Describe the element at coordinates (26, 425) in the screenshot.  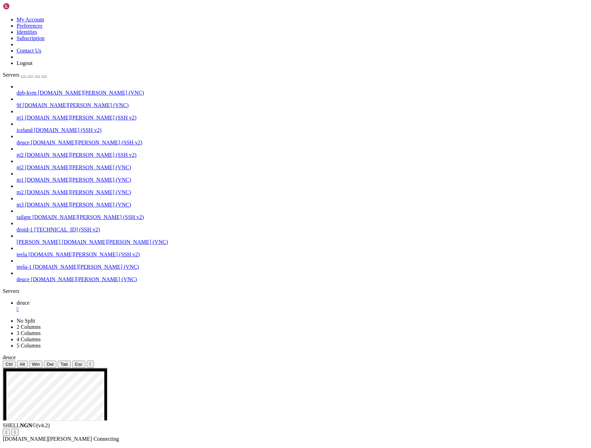
I see `b: NGN` at that location.